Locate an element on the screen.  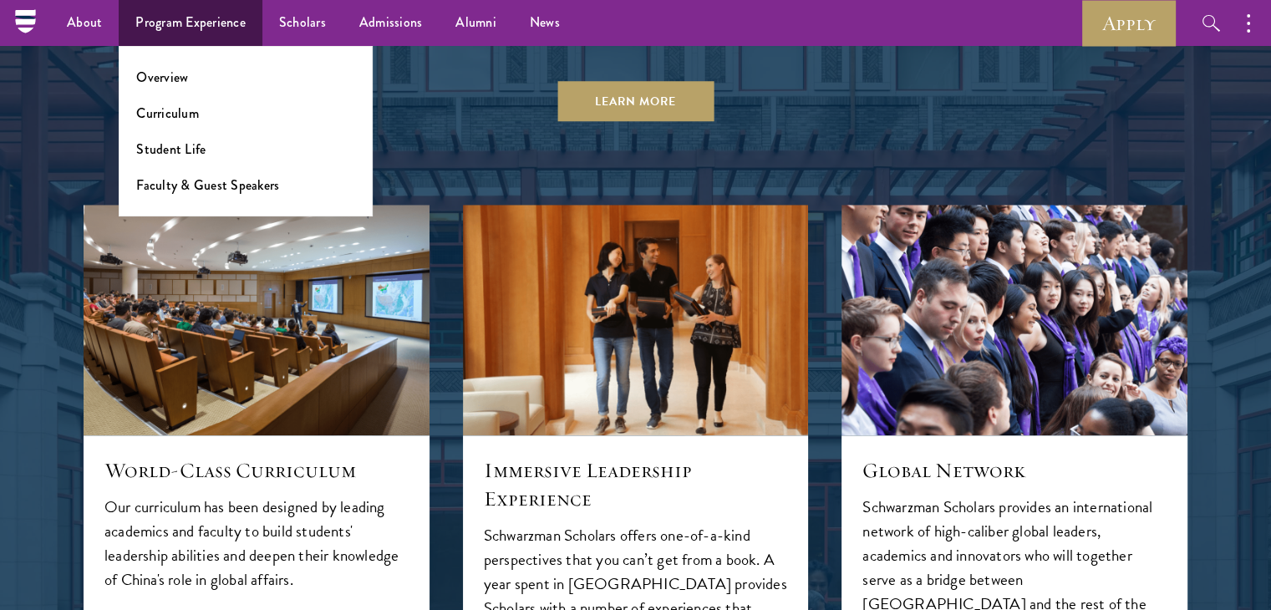
a: Learn More is located at coordinates (635, 101).